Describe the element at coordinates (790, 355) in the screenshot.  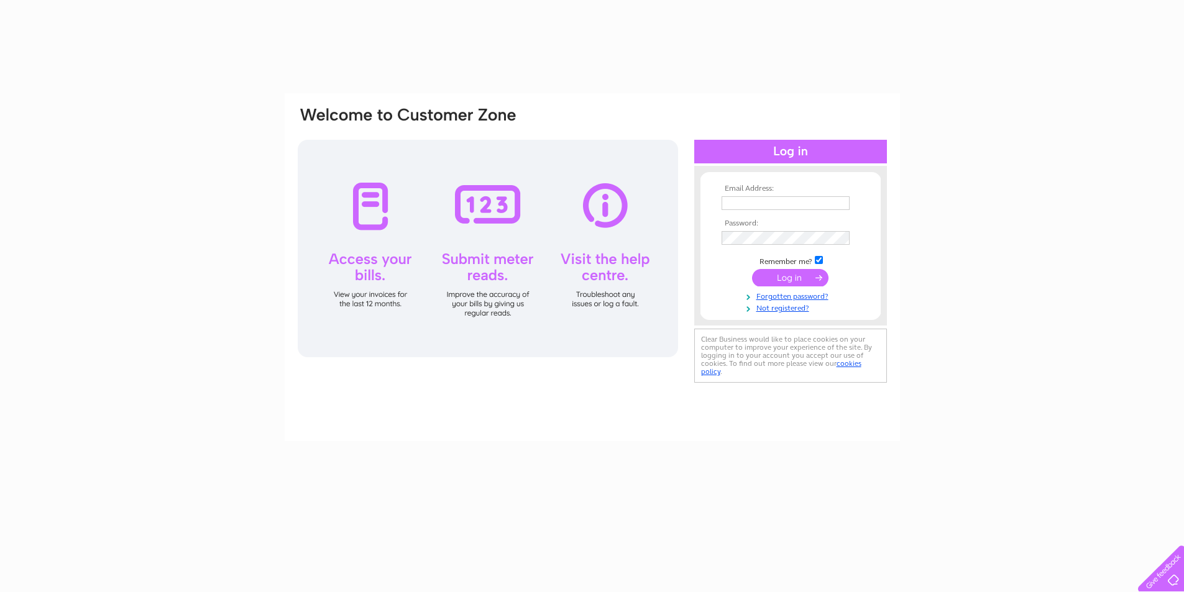
I see `div: Clear Business would like to place cookies on your computer to improve your experience of the sit...` at that location.